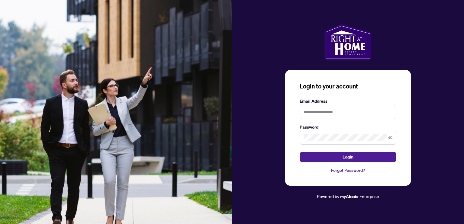 The height and width of the screenshot is (224, 464). Describe the element at coordinates (348, 101) in the screenshot. I see `label: Email Address` at that location.